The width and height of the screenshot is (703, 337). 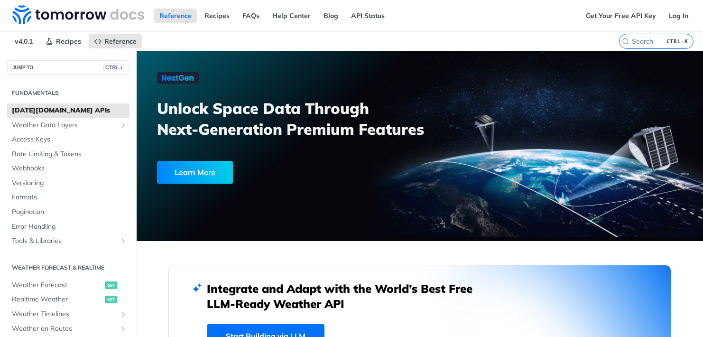 What do you see at coordinates (64, 125) in the screenshot?
I see `span: Weather Data Layers` at bounding box center [64, 125].